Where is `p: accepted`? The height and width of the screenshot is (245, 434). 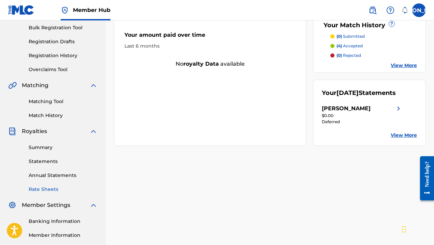 p: accepted is located at coordinates (349, 46).